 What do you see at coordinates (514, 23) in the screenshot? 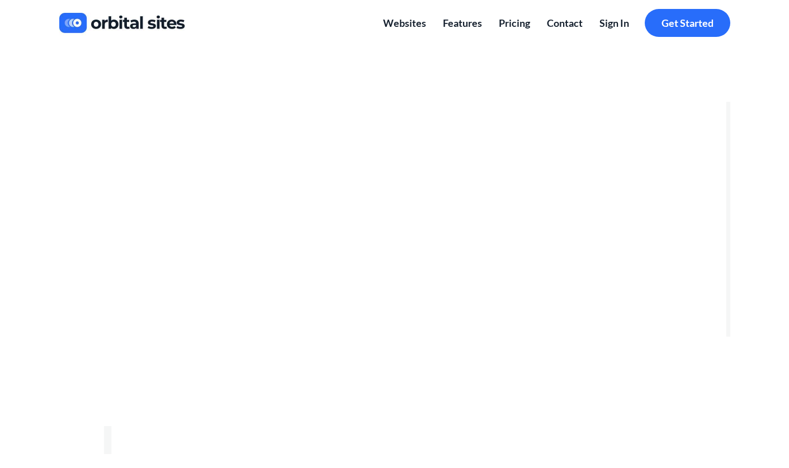
I see `a: Pricing` at bounding box center [514, 23].